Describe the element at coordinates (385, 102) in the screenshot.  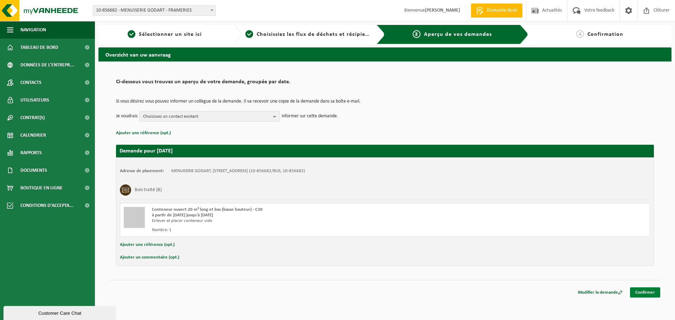
I see `p: Si vous désirez vous pouvez informer un collègue de la demande. Il va recevoir une copie de la de...` at that location.